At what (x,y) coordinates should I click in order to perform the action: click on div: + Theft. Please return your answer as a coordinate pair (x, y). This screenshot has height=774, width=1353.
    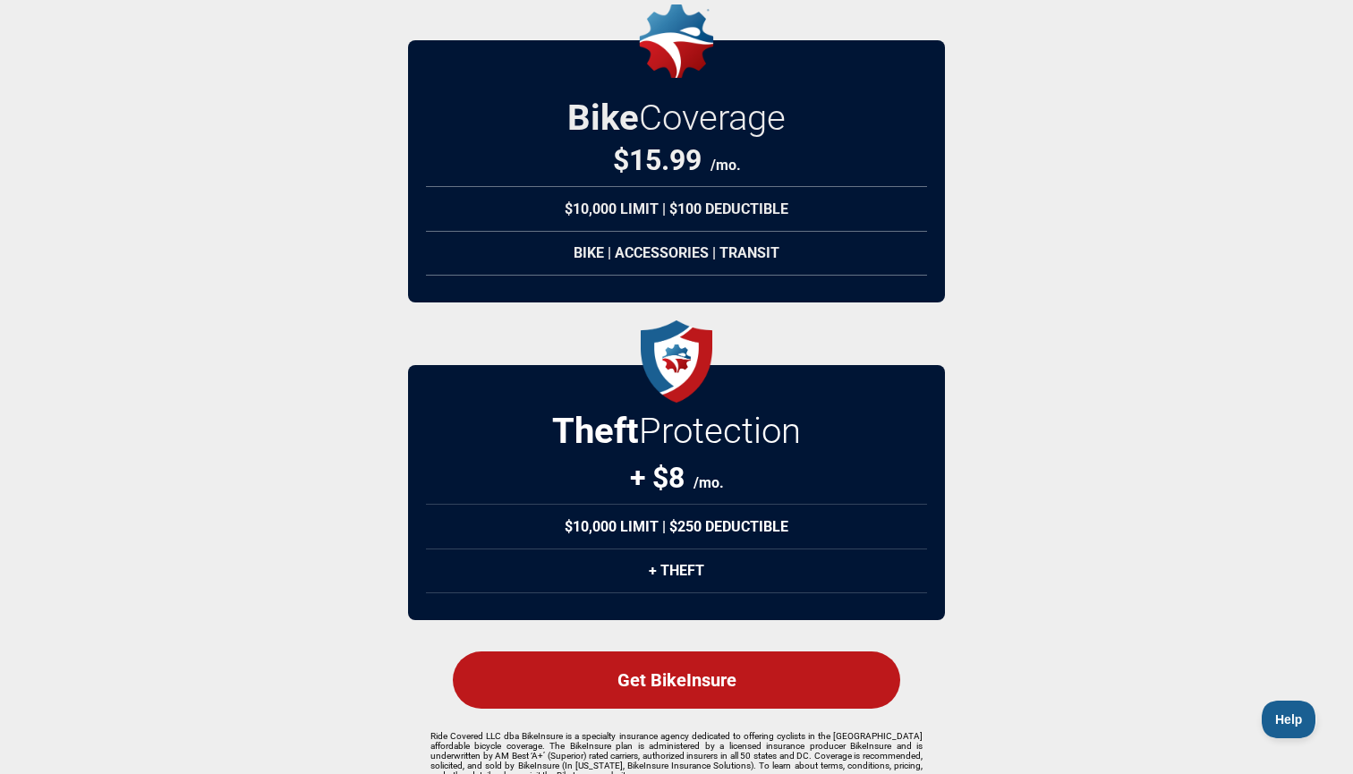
    Looking at the image, I should click on (677, 571).